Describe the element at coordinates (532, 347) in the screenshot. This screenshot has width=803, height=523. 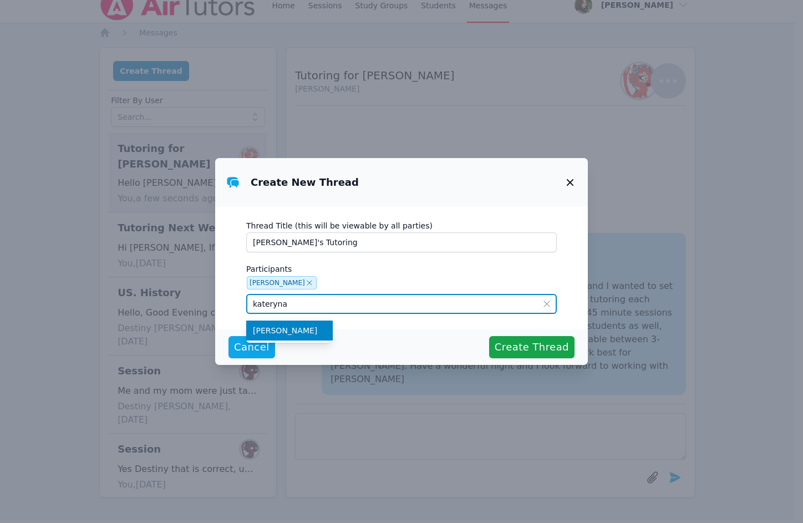
I see `button: Create Thread` at that location.